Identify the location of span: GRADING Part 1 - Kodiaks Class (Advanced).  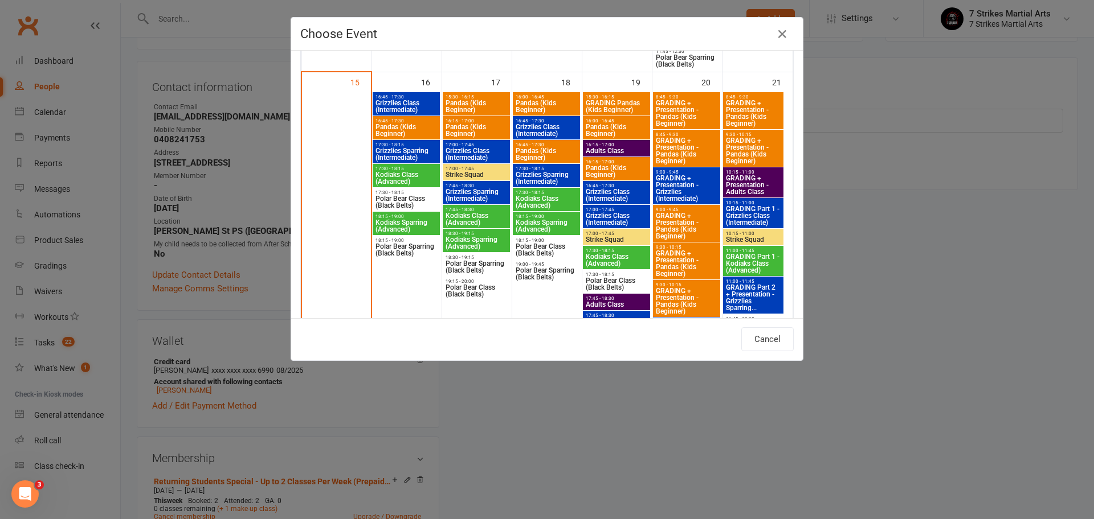
(753, 264).